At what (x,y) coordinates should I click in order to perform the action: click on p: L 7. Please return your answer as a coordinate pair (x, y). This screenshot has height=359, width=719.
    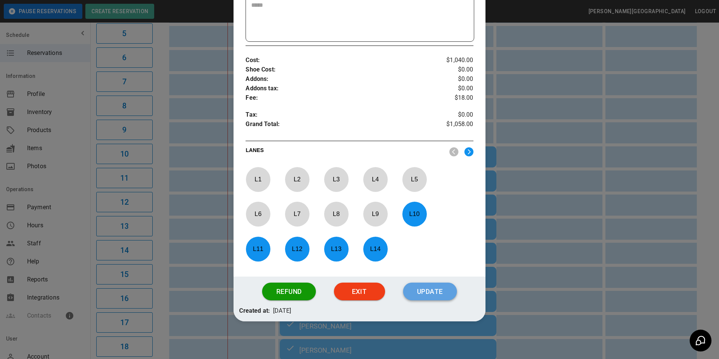
    Looking at the image, I should click on (297, 213).